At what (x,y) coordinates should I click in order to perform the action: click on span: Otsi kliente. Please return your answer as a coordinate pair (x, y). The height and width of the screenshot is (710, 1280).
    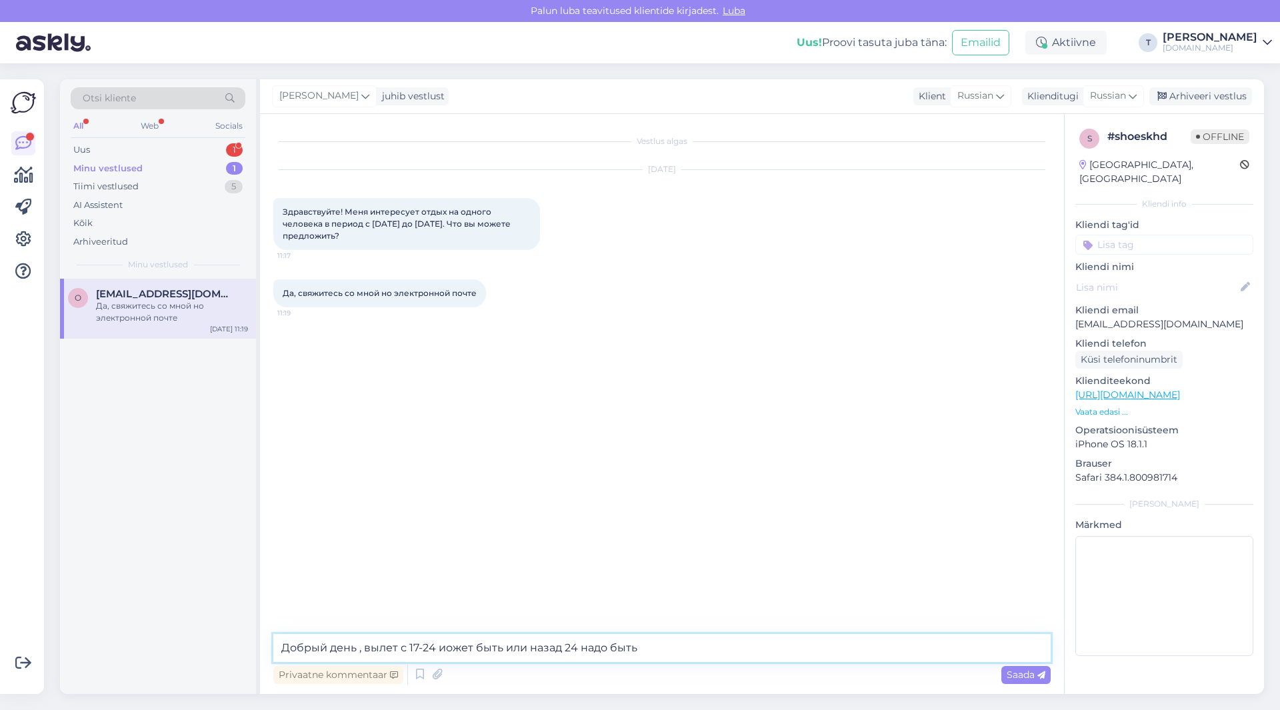
    Looking at the image, I should click on (109, 98).